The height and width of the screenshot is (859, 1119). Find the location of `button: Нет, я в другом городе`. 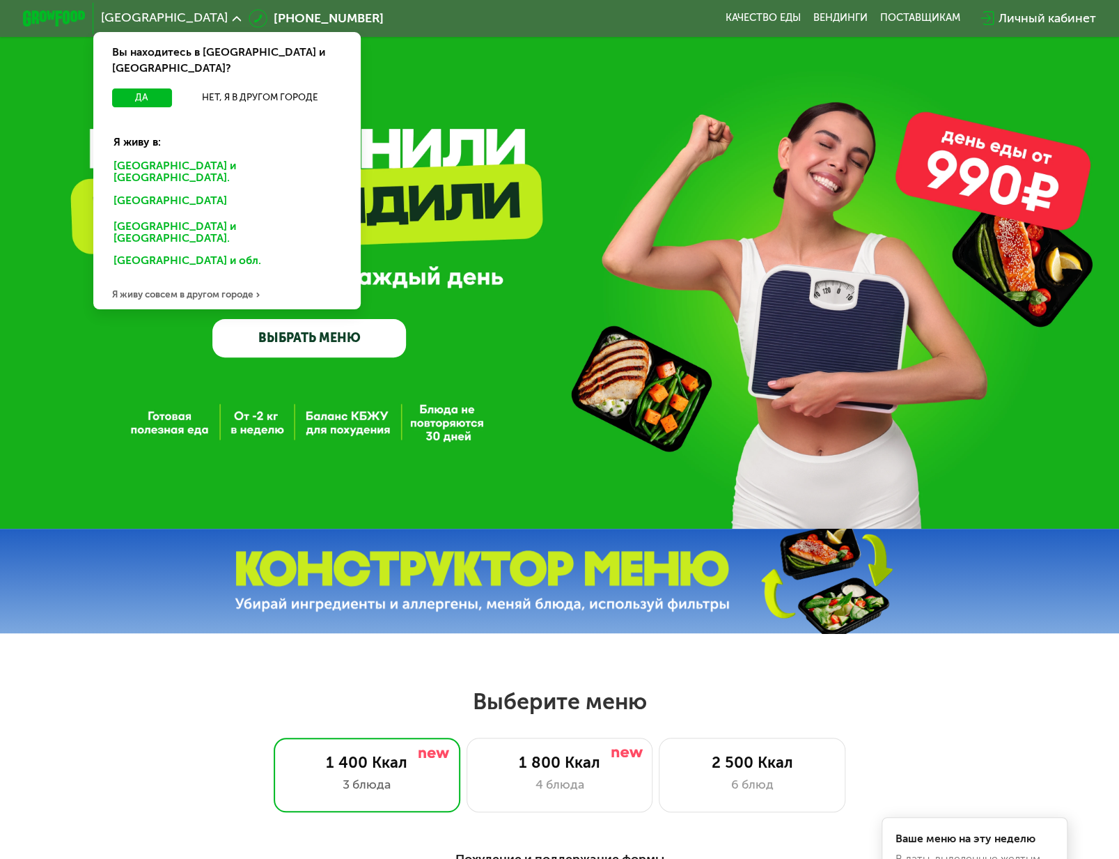

button: Нет, я в другом городе is located at coordinates (260, 98).